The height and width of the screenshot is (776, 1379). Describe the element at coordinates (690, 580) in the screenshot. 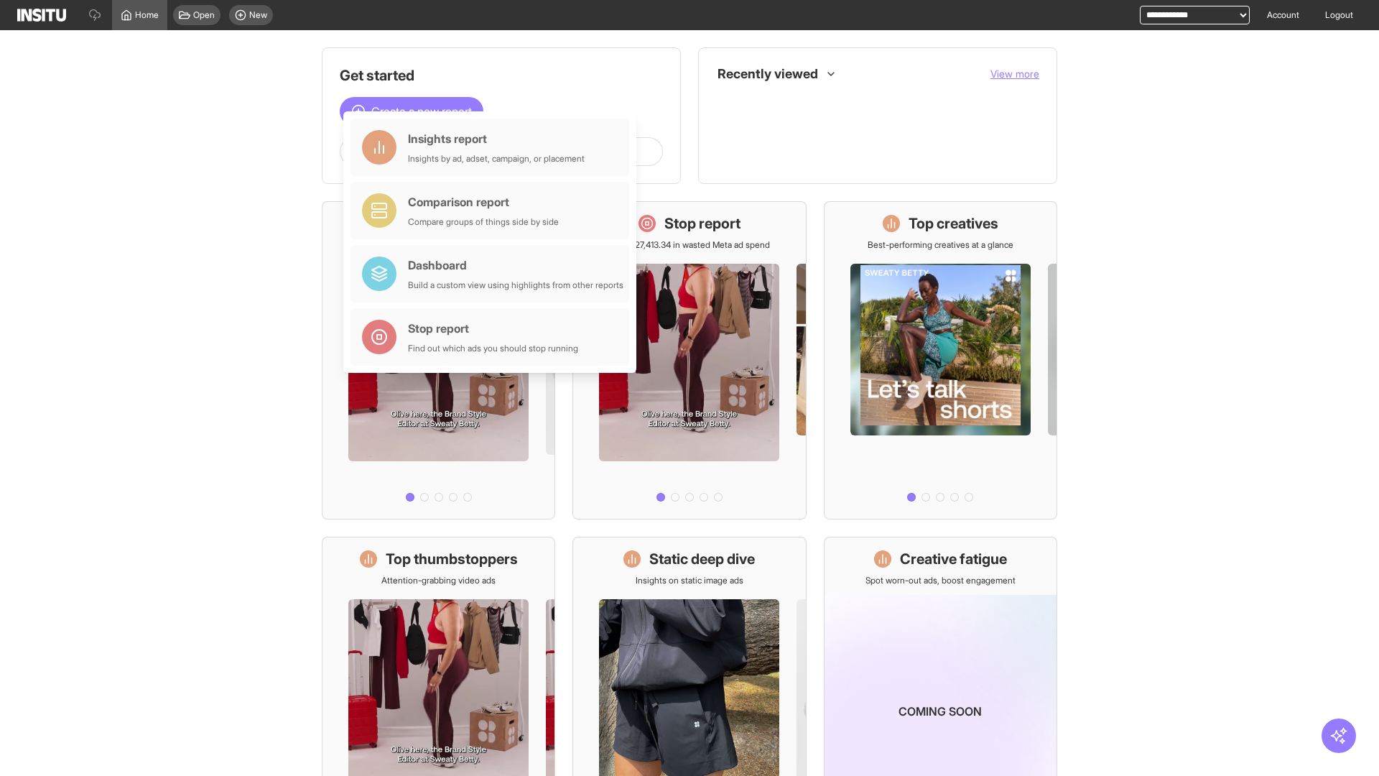

I see `p: Insights on static image ads` at that location.